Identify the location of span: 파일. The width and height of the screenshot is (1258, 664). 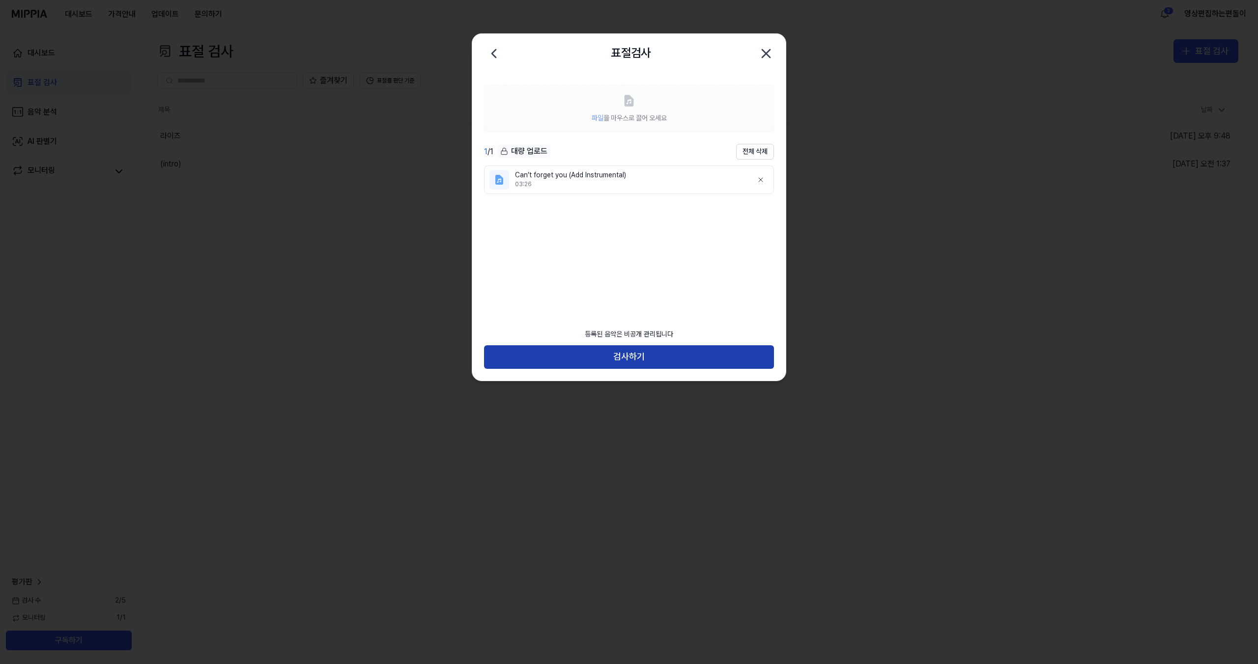
(597, 118).